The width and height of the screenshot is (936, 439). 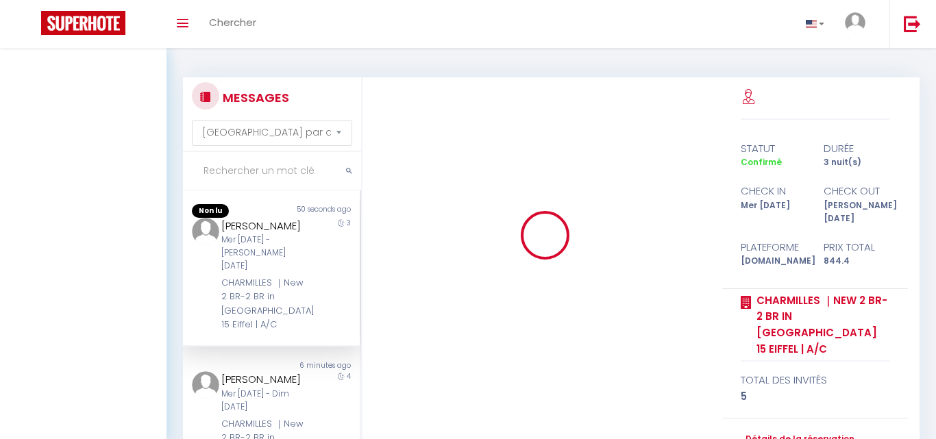 I want to click on div: total des invités, so click(x=815, y=380).